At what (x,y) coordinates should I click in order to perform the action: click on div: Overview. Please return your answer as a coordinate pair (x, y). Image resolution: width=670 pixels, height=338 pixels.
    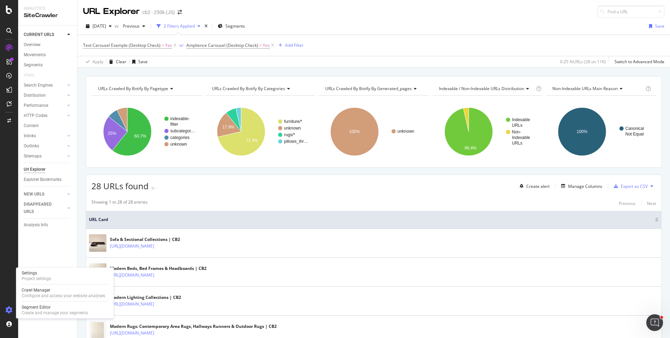
    Looking at the image, I should click on (32, 45).